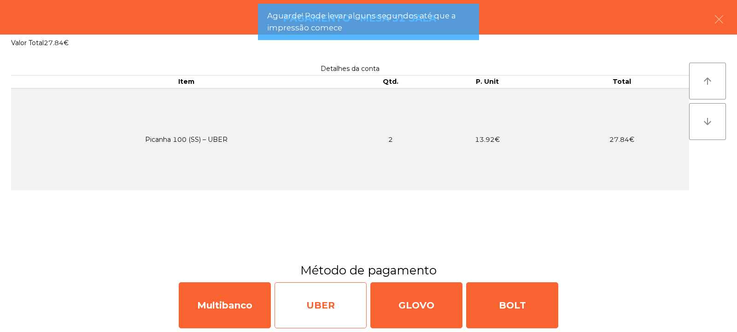  I want to click on td: 13.92€, so click(488, 139).